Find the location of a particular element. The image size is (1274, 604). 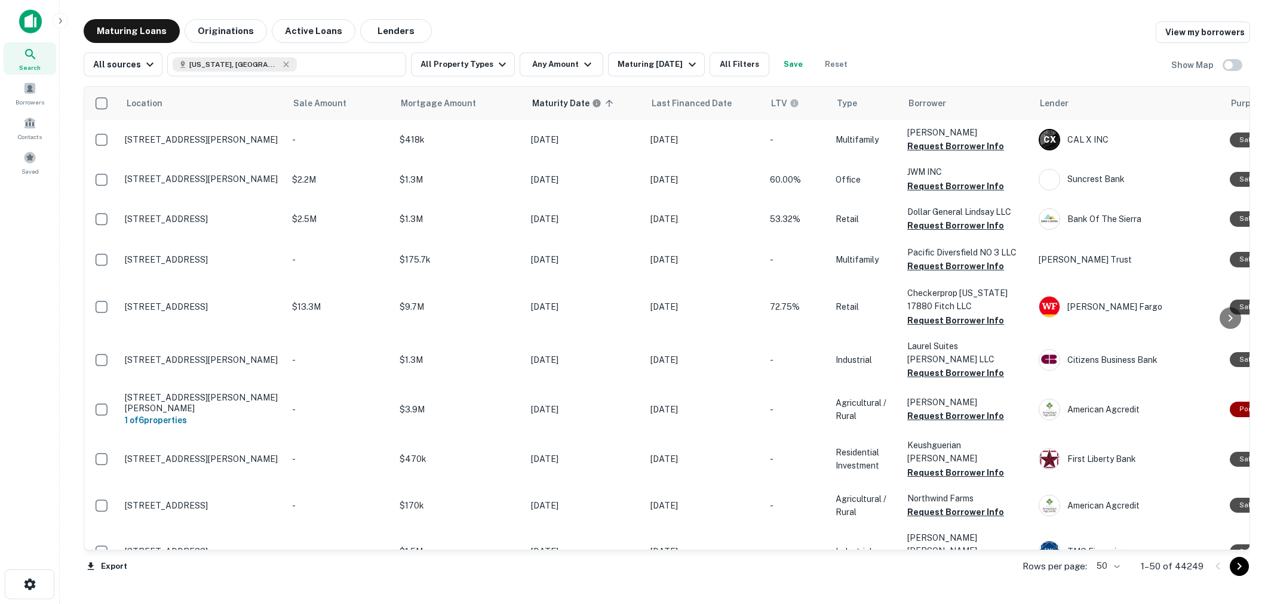

th: LTVs displayed on the website are for informational purposes only and may be reported incorrectly... is located at coordinates (797, 103).